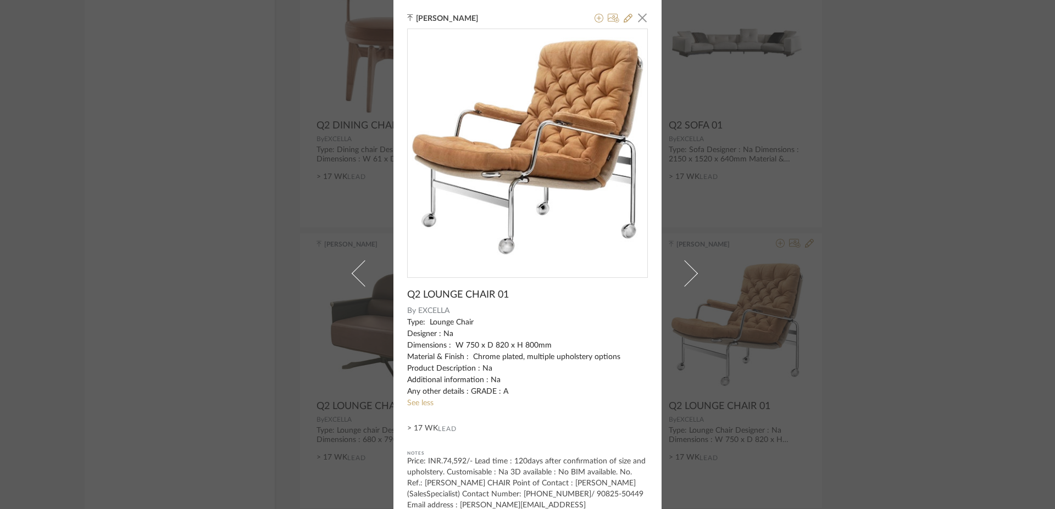 This screenshot has height=509, width=1055. Describe the element at coordinates (447, 429) in the screenshot. I see `span: Lead` at that location.